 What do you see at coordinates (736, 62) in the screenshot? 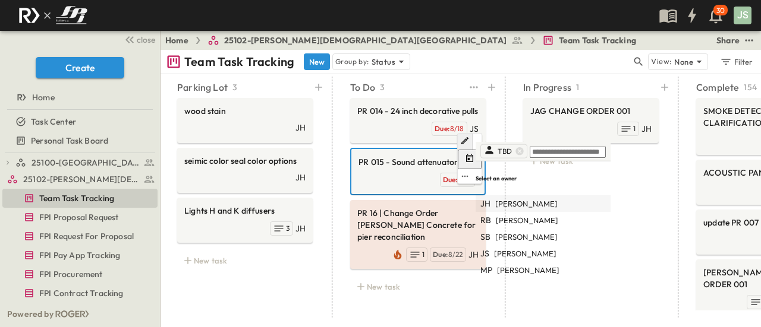
I see `div: Filter` at bounding box center [736, 62].